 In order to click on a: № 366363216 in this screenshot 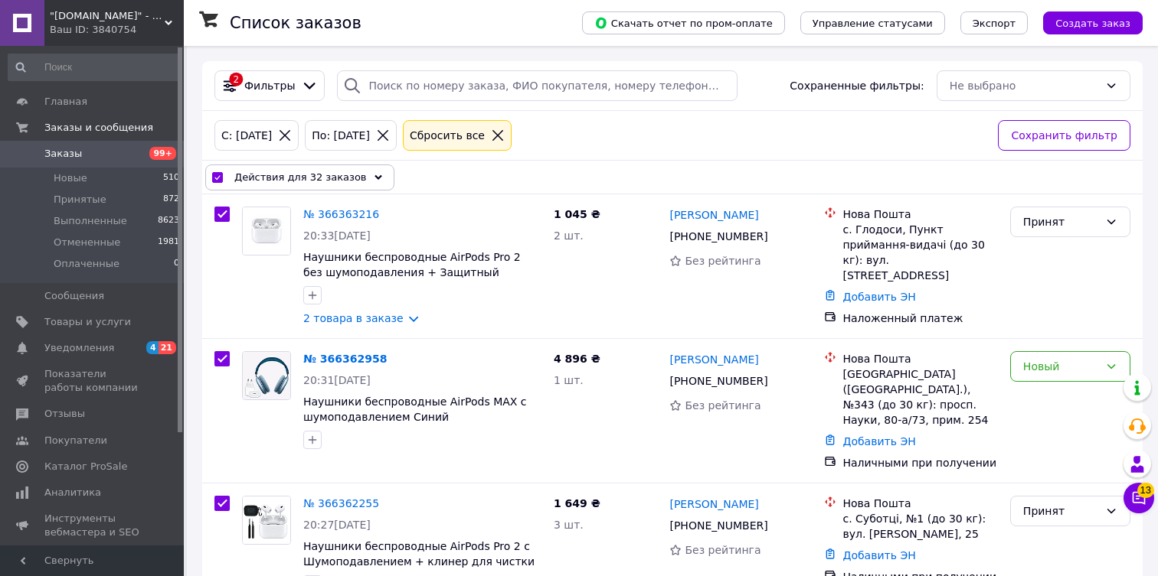, I will do `click(341, 214)`.